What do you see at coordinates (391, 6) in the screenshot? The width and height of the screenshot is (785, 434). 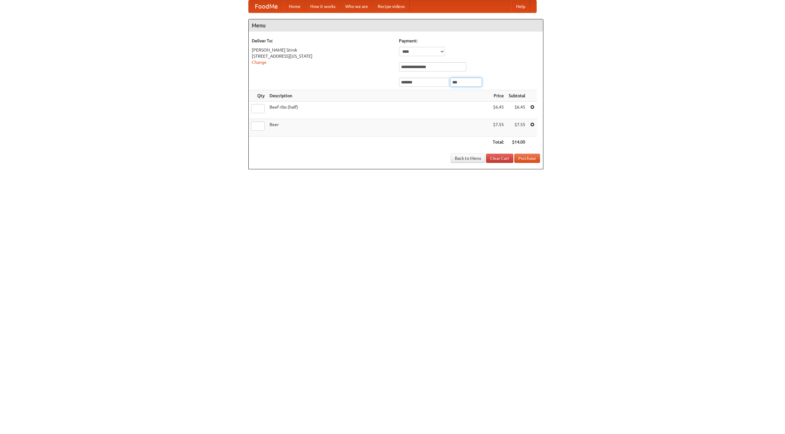 I see `a: Recipe videos` at bounding box center [391, 6].